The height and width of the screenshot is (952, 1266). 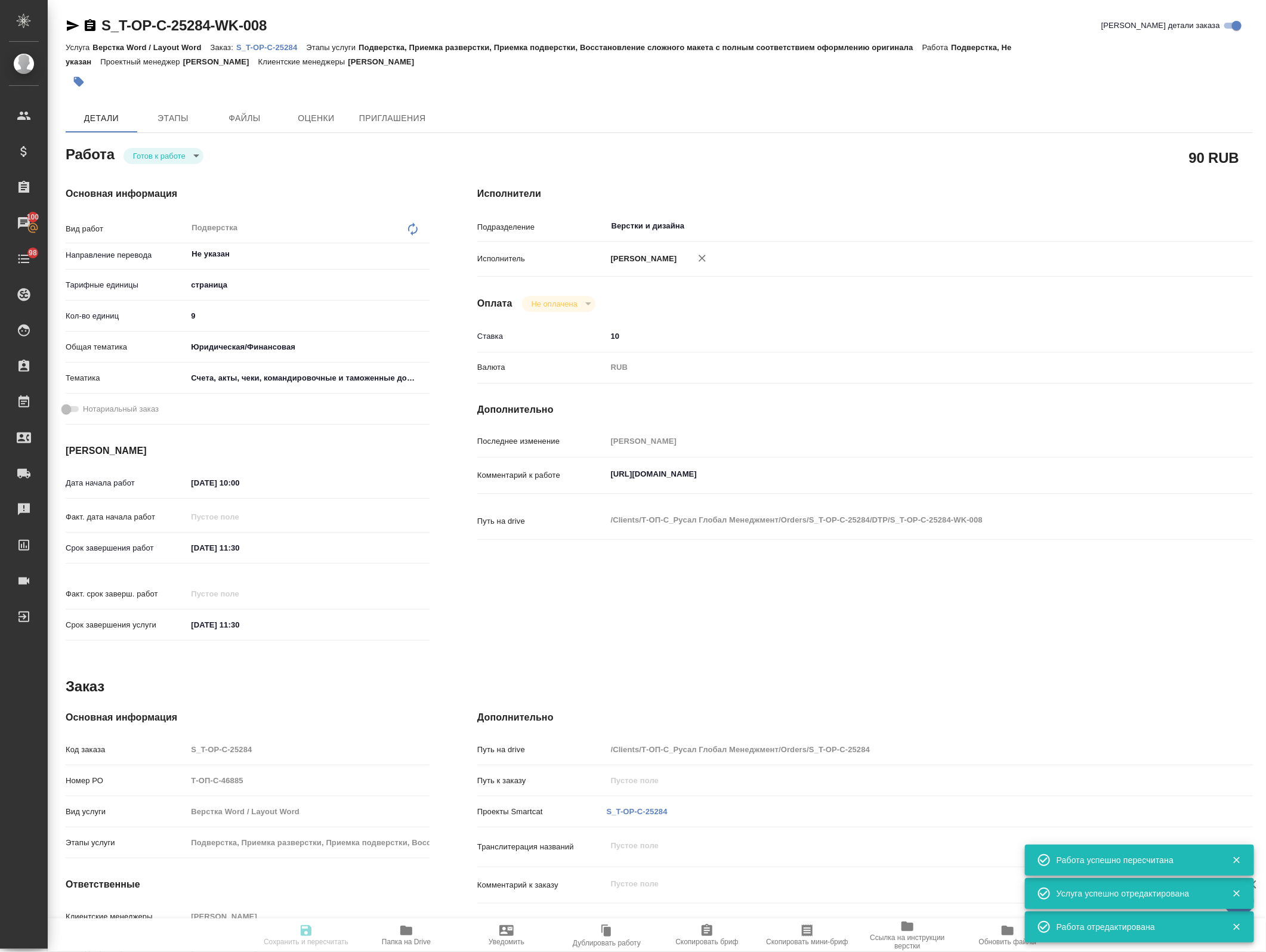 What do you see at coordinates (807, 942) in the screenshot?
I see `span: Скопировать мини-бриф` at bounding box center [807, 942].